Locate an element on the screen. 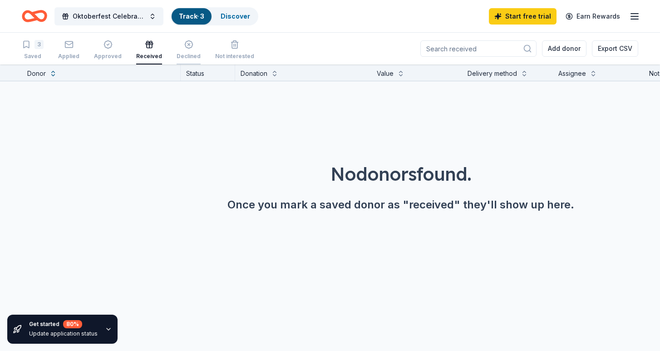 Image resolution: width=660 pixels, height=351 pixels. div: 80 % is located at coordinates (73, 324).